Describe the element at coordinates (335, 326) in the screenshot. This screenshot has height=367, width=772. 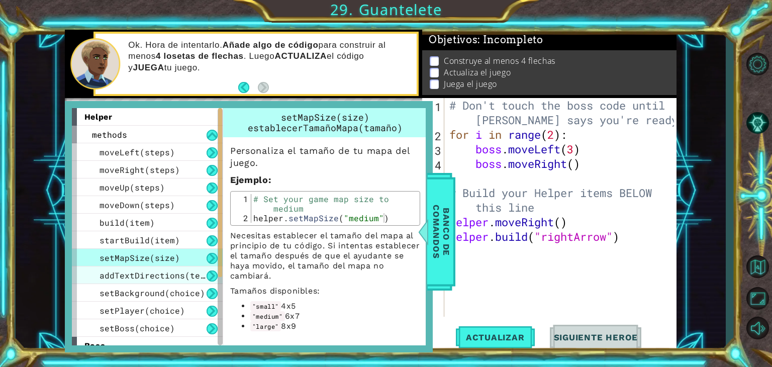
I see `li: 8x9` at that location.